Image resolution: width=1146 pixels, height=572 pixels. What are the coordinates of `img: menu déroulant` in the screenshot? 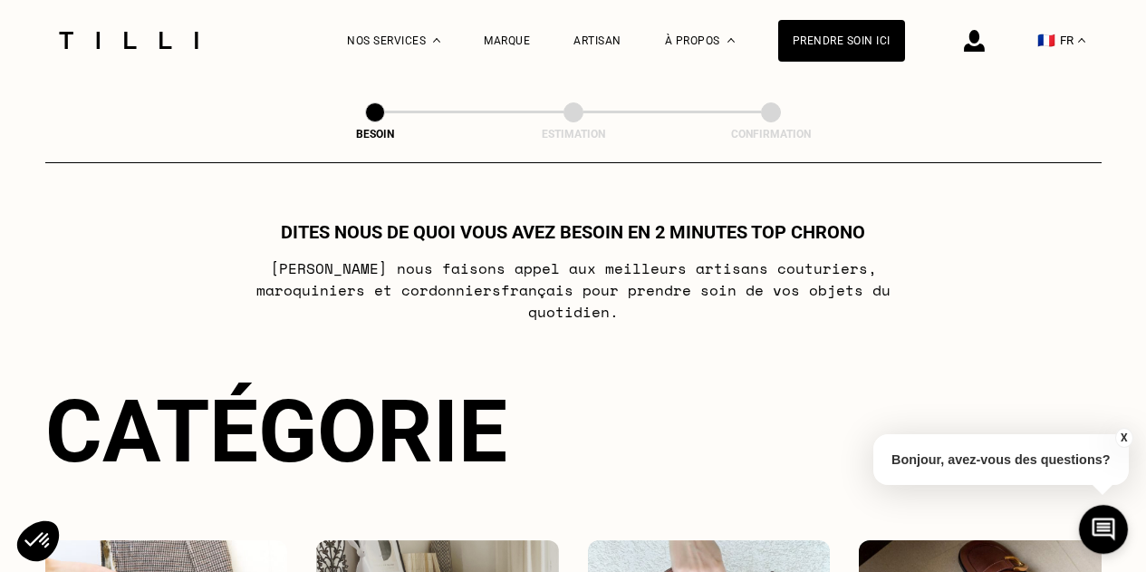 It's located at (1082, 40).